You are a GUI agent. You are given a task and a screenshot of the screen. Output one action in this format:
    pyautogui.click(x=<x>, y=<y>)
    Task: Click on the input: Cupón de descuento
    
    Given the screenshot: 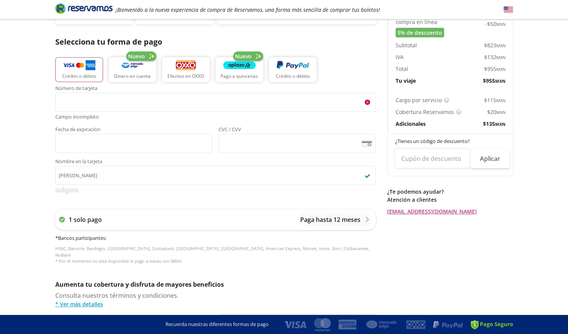 What is the action you would take?
    pyautogui.click(x=433, y=159)
    